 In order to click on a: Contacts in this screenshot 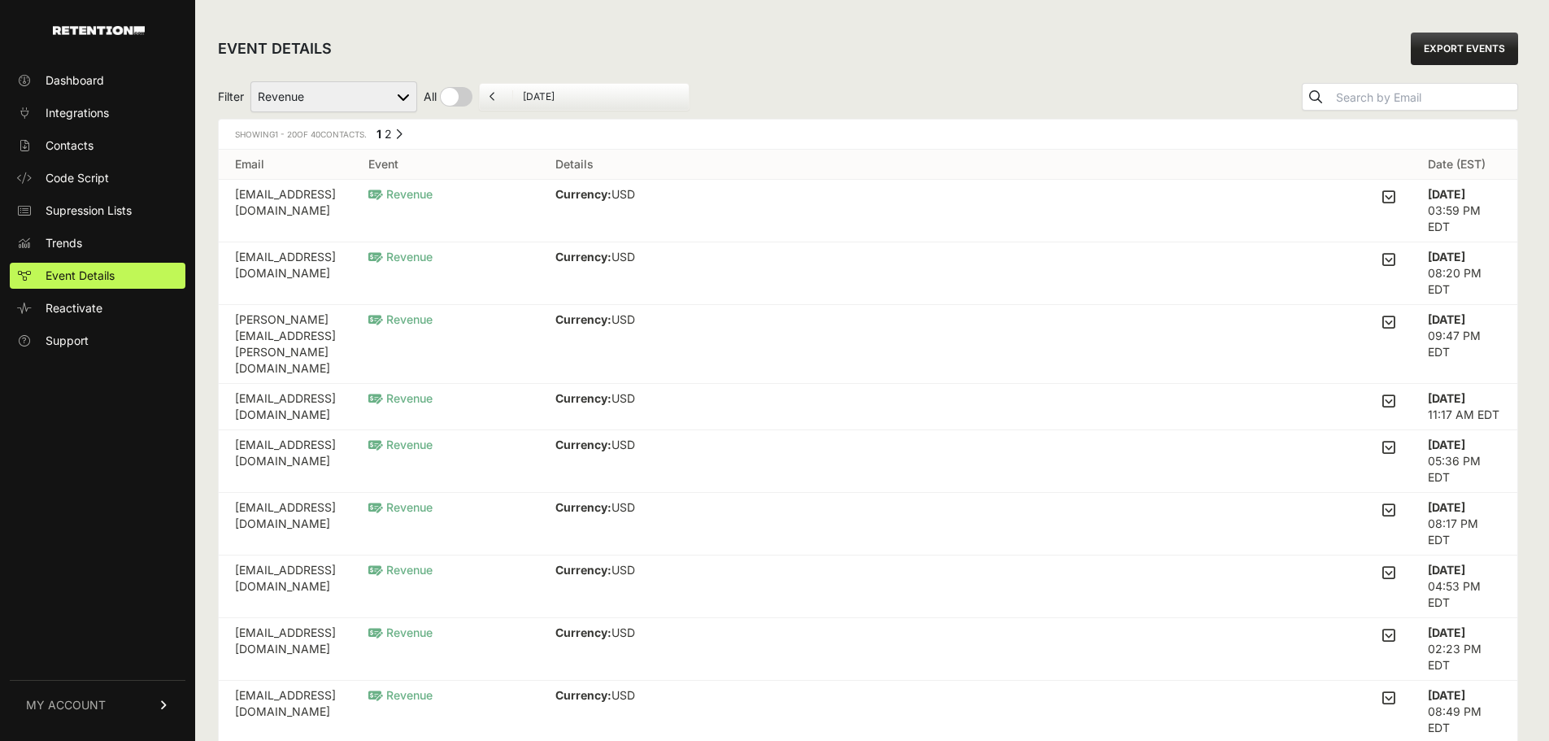, I will do `click(98, 146)`.